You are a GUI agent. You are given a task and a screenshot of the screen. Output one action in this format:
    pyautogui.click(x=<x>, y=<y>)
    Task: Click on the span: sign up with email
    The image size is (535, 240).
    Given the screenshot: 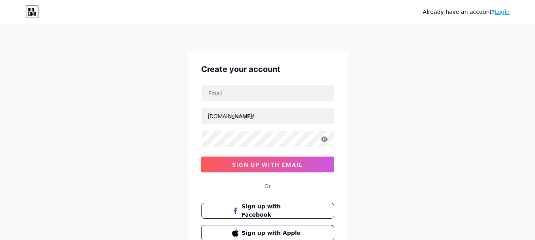 What is the action you would take?
    pyautogui.click(x=267, y=165)
    